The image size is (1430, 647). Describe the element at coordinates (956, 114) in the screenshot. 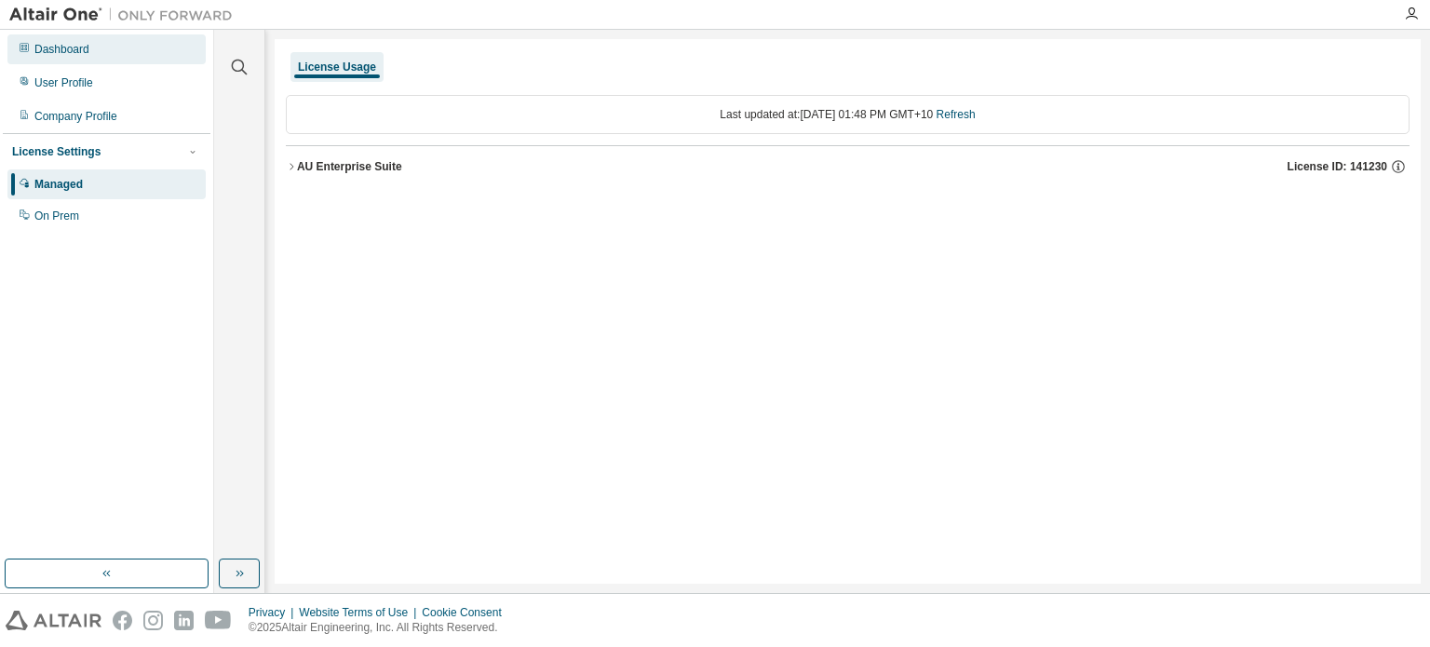

I see `a: Refresh` at that location.